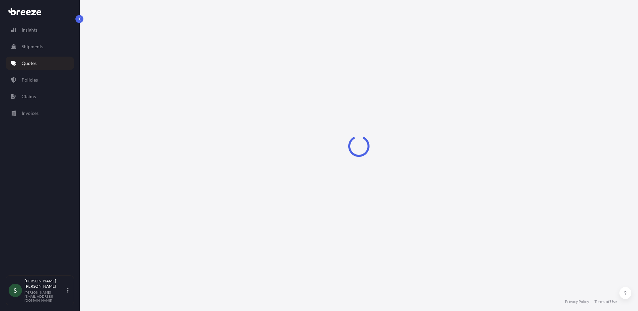 The width and height of the screenshot is (638, 311). Describe the element at coordinates (40, 113) in the screenshot. I see `a: Invoices` at that location.